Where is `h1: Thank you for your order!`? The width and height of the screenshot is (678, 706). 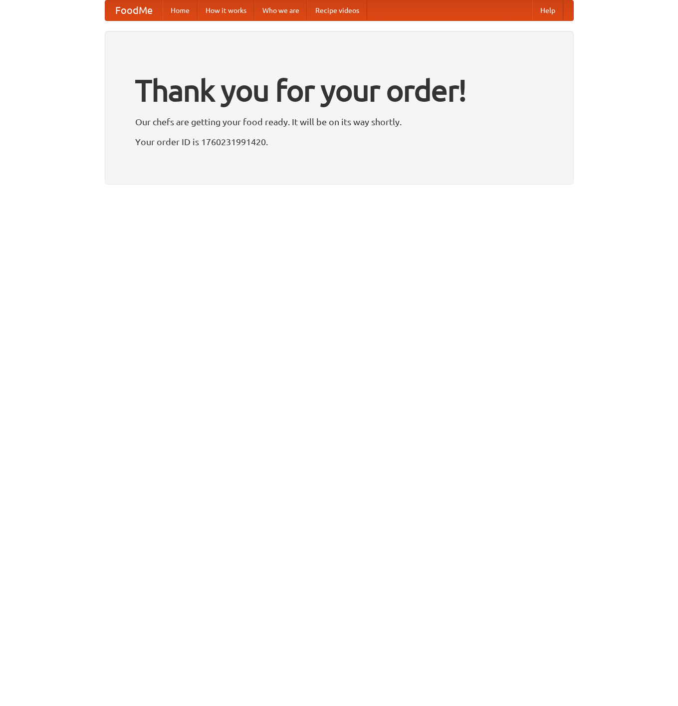
h1: Thank you for your order! is located at coordinates (339, 90).